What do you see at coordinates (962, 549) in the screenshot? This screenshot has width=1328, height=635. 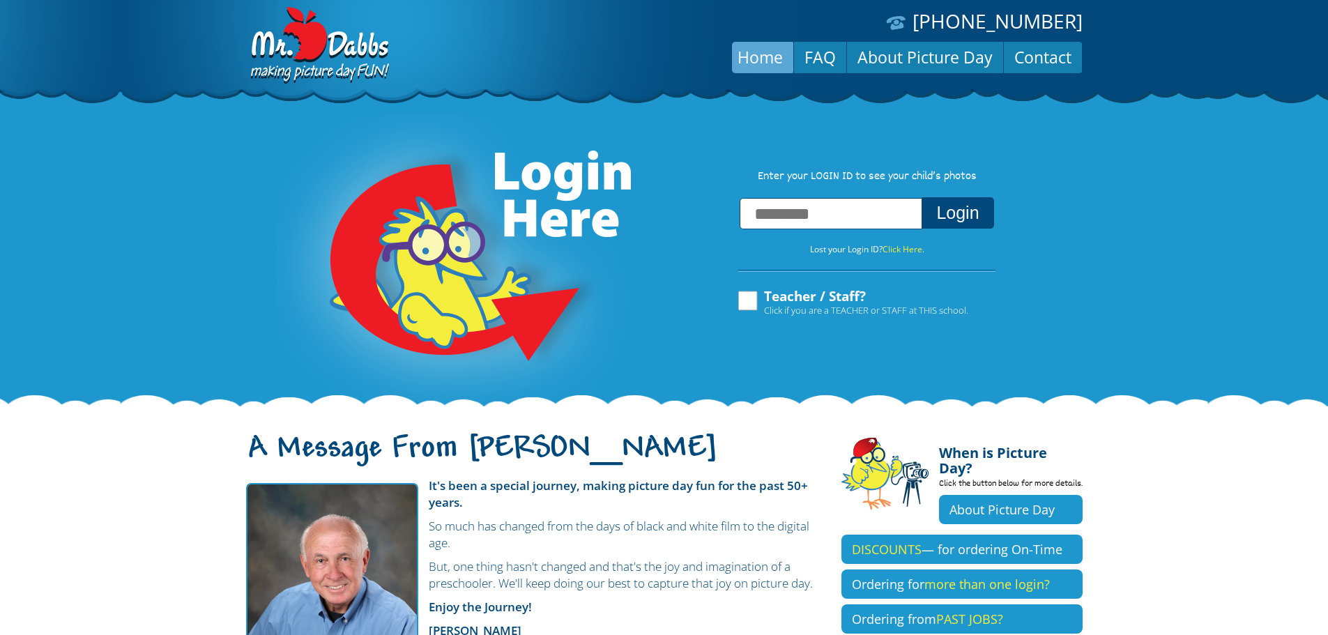 I see `a: DISCOUNTS— for ordering On-Time` at bounding box center [962, 549].